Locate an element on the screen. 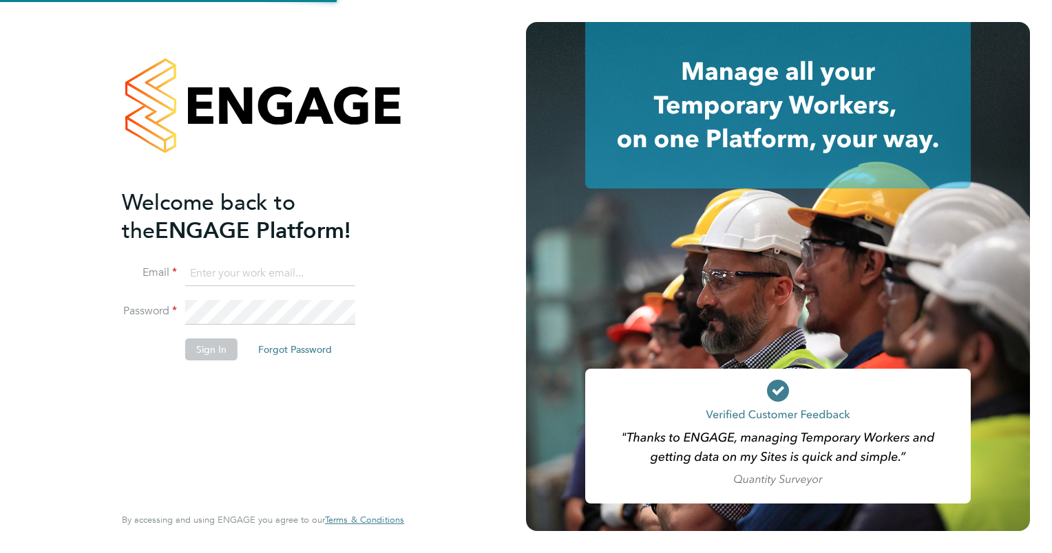 The height and width of the screenshot is (553, 1052). input: Enter your work email... is located at coordinates (270, 274).